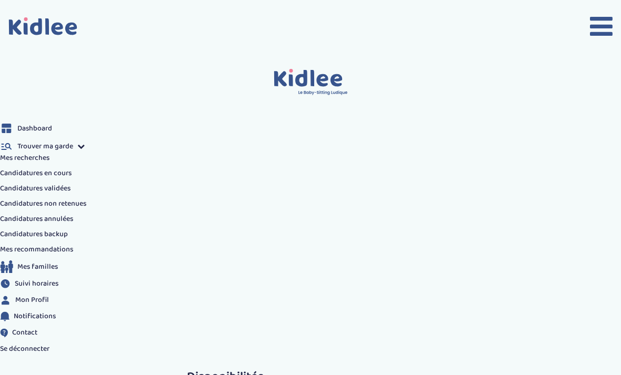 Image resolution: width=621 pixels, height=375 pixels. What do you see at coordinates (36, 284) in the screenshot?
I see `span: Suivi horaires` at bounding box center [36, 284].